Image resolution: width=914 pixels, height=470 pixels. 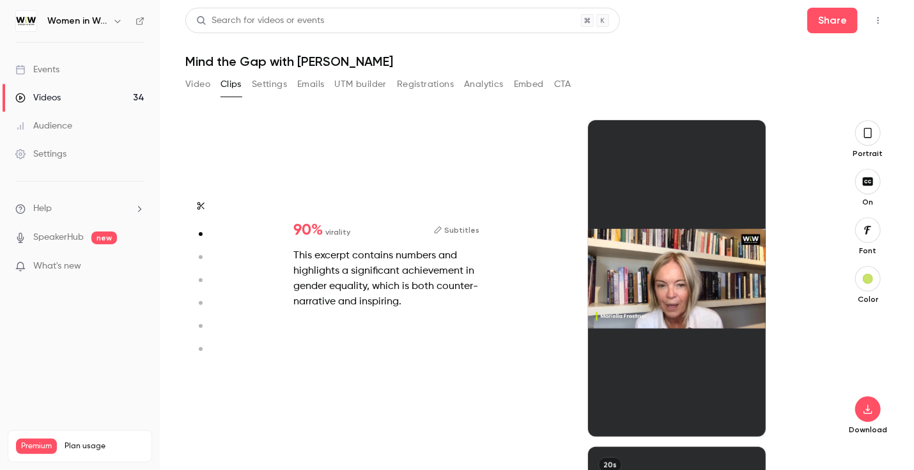 What do you see at coordinates (58, 237) in the screenshot?
I see `a: SpeakerHub` at bounding box center [58, 237].